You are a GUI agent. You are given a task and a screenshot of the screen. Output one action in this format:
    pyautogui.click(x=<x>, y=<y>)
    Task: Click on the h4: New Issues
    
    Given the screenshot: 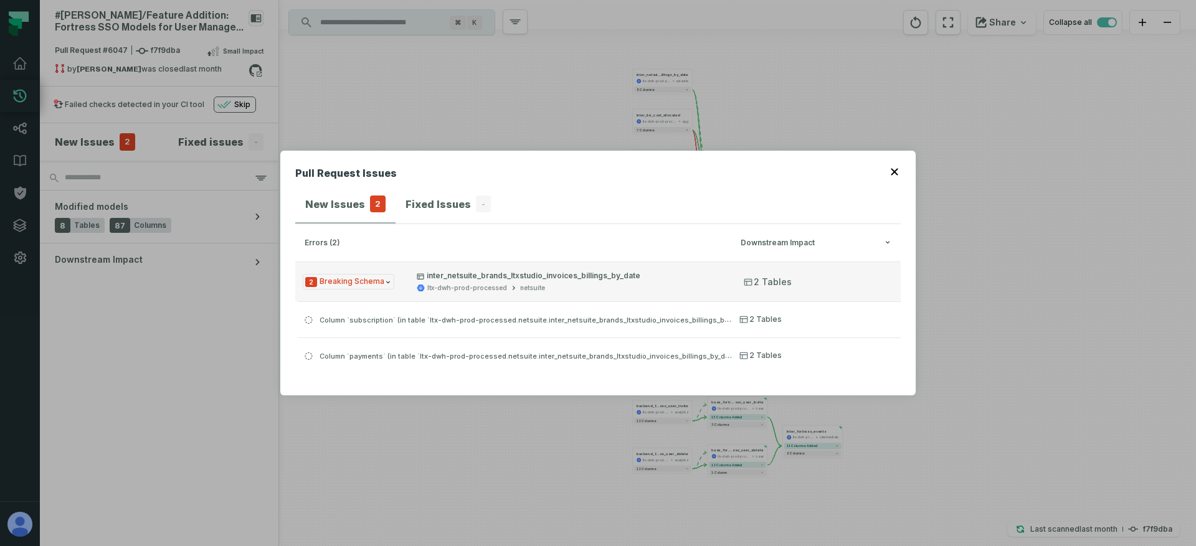 What is the action you would take?
    pyautogui.click(x=335, y=204)
    